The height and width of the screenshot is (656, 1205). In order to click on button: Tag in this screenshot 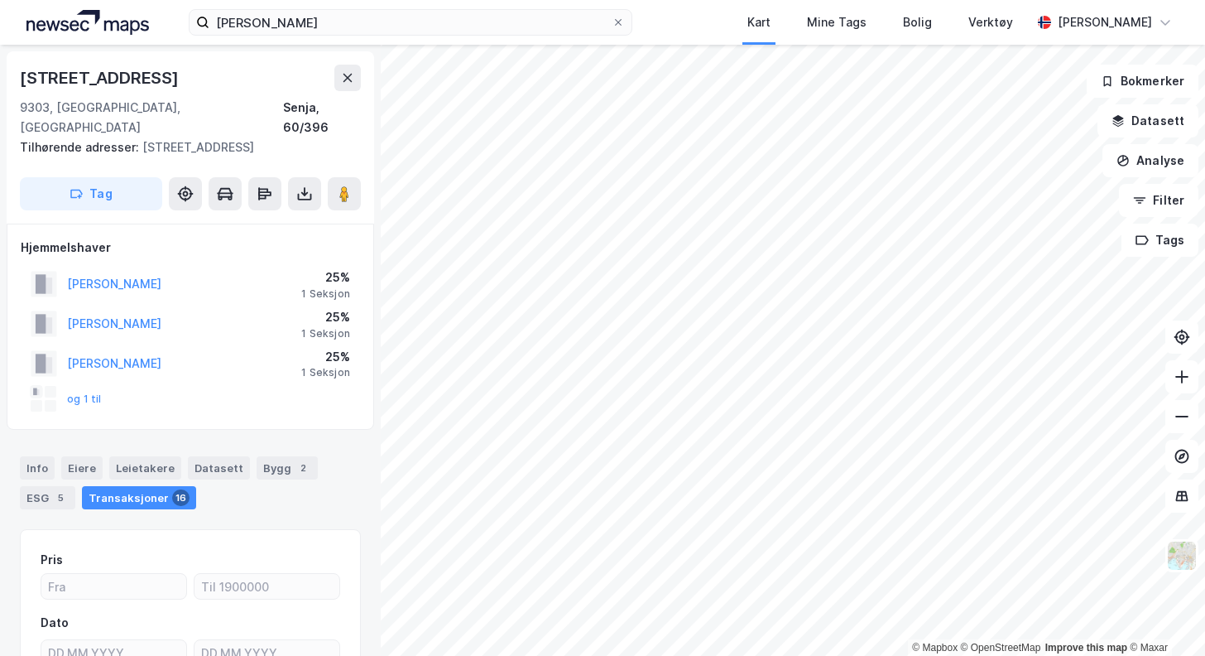, I will do `click(91, 194)`.